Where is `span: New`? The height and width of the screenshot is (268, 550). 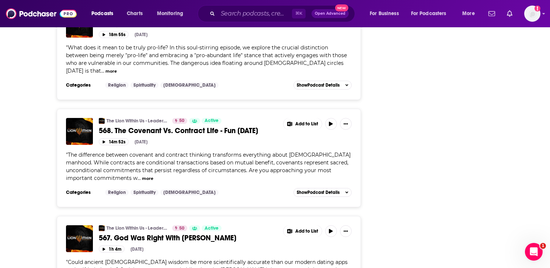 span: New is located at coordinates (342, 8).